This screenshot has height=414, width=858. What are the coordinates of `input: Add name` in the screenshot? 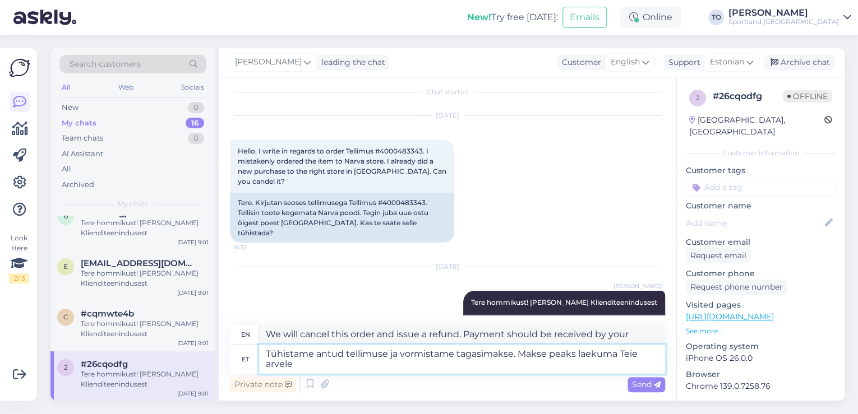 It's located at (754, 223).